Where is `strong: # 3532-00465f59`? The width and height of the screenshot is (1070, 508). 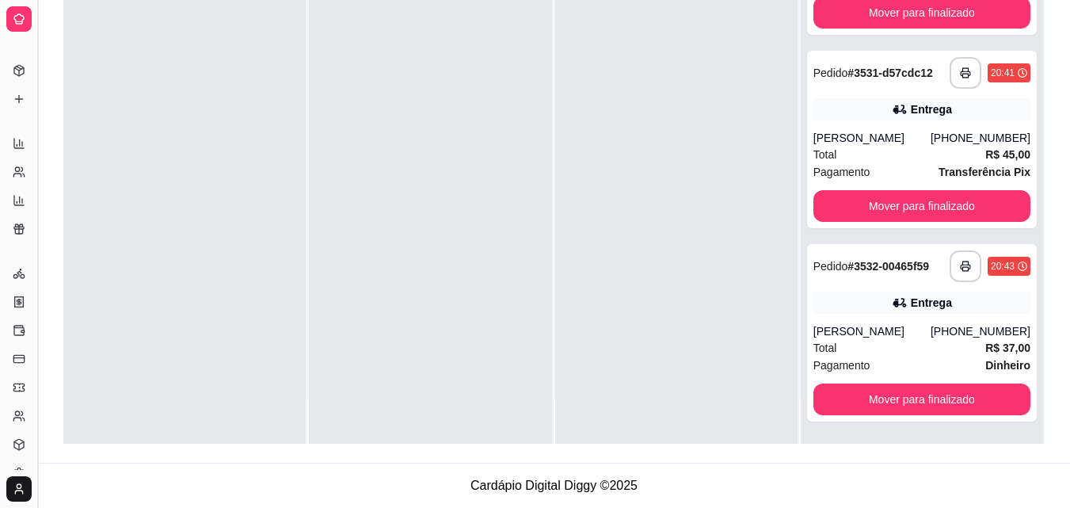 strong: # 3532-00465f59 is located at coordinates (888, 266).